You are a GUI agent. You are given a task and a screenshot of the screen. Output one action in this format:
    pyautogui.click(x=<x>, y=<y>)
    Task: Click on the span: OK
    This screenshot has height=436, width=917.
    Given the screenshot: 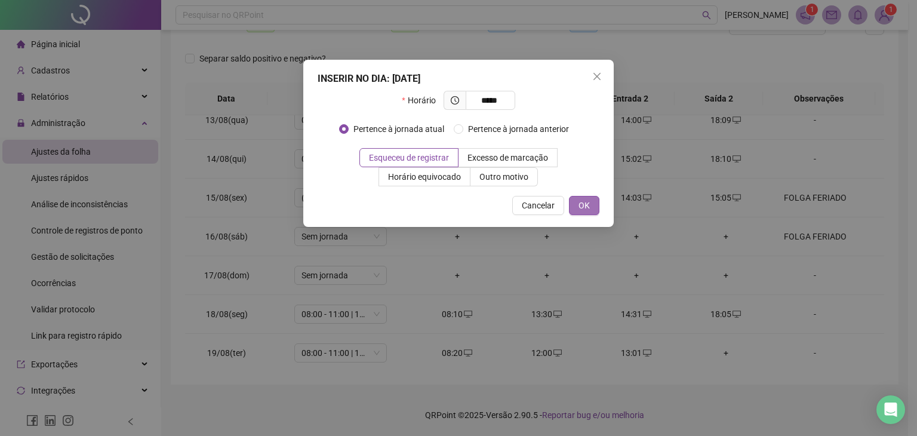 What is the action you would take?
    pyautogui.click(x=584, y=205)
    